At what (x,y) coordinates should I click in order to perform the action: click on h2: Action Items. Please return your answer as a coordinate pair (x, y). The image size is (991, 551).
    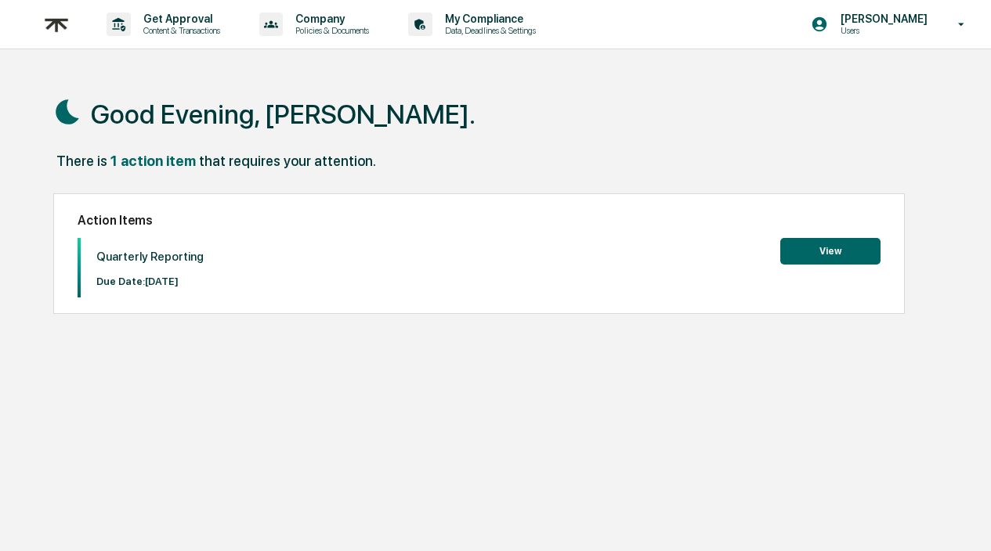
    Looking at the image, I should click on (479, 220).